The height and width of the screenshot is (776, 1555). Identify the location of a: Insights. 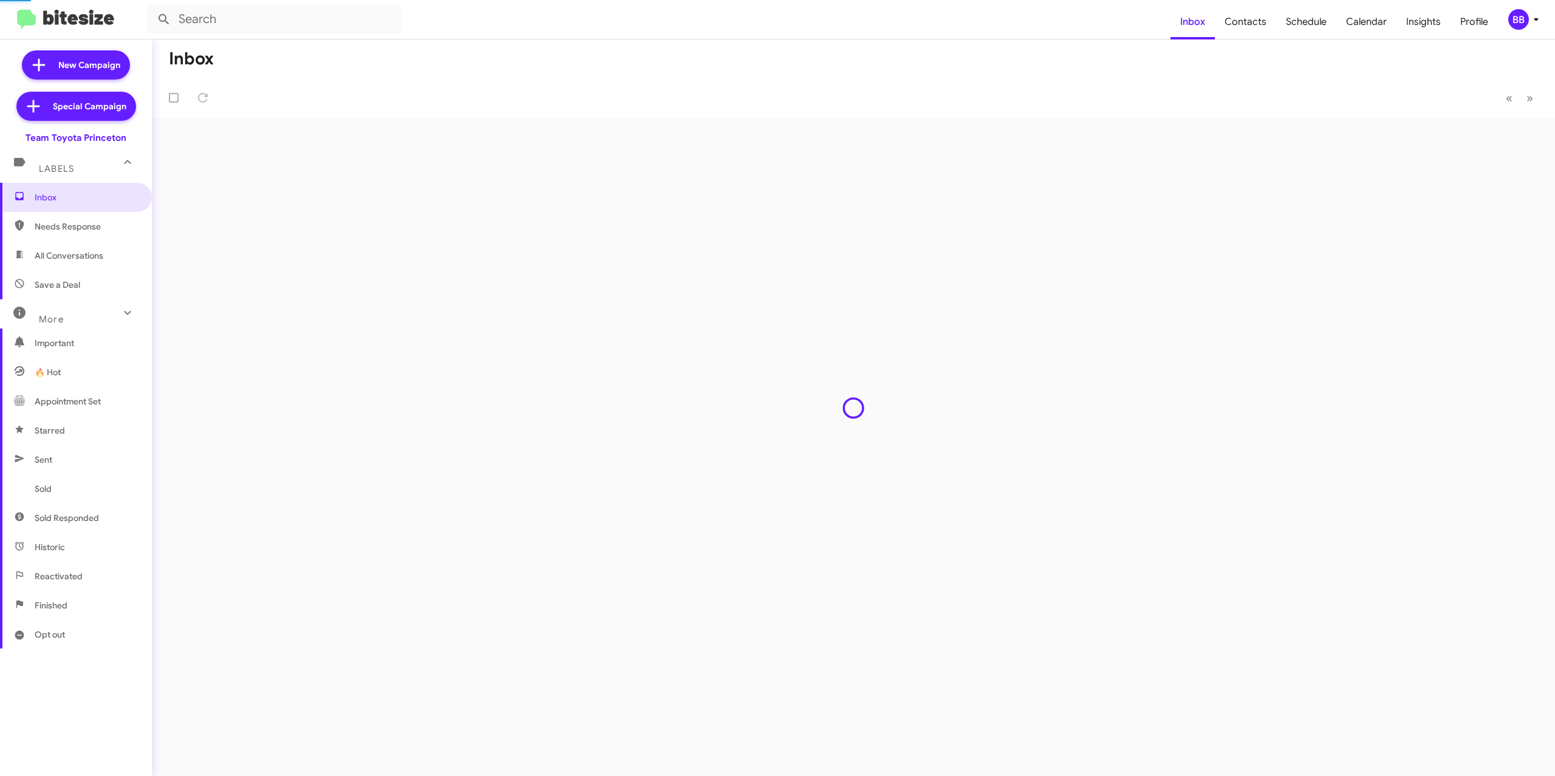
(1423, 22).